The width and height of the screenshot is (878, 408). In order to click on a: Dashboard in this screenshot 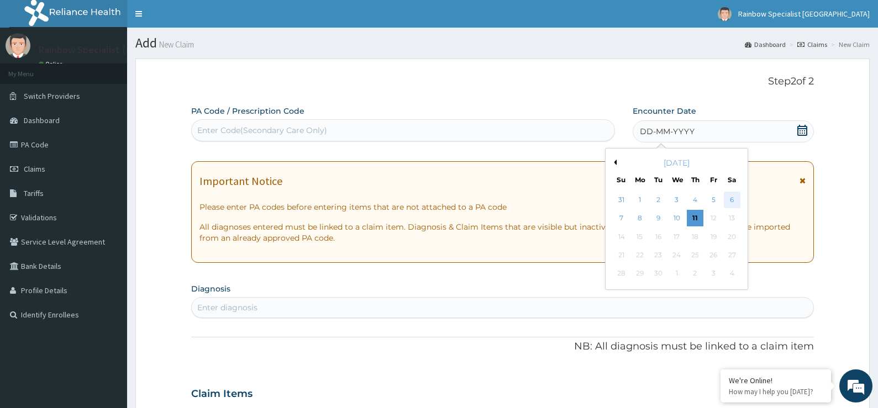, I will do `click(765, 44)`.